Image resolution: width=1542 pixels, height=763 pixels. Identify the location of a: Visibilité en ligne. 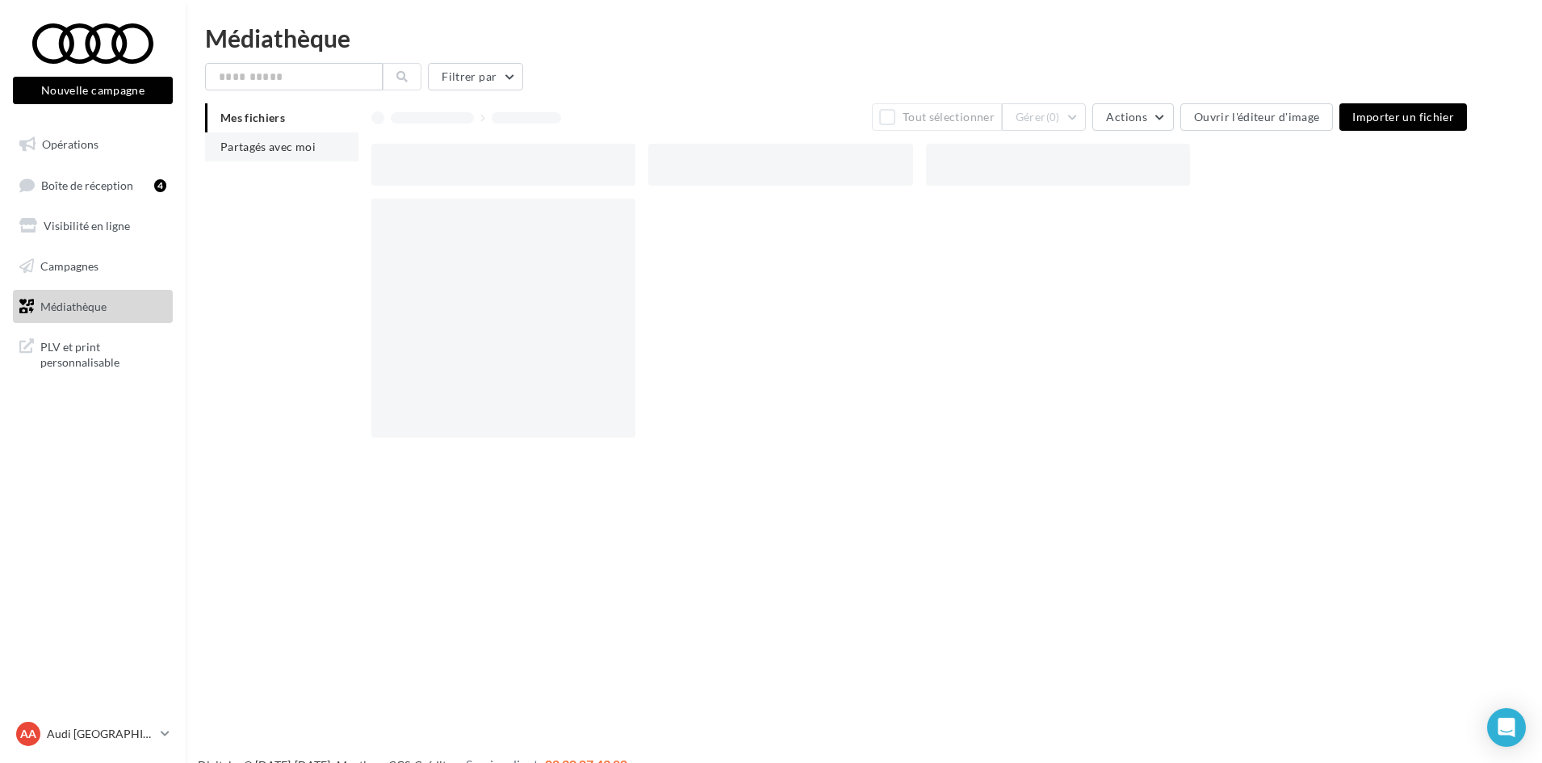
(93, 226).